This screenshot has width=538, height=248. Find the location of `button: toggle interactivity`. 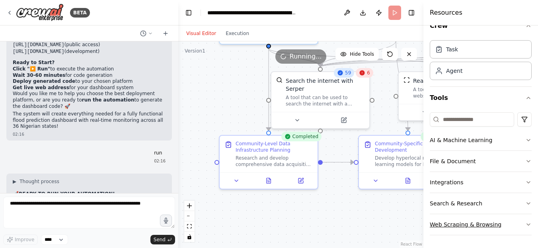

button: toggle interactivity is located at coordinates (189, 237).